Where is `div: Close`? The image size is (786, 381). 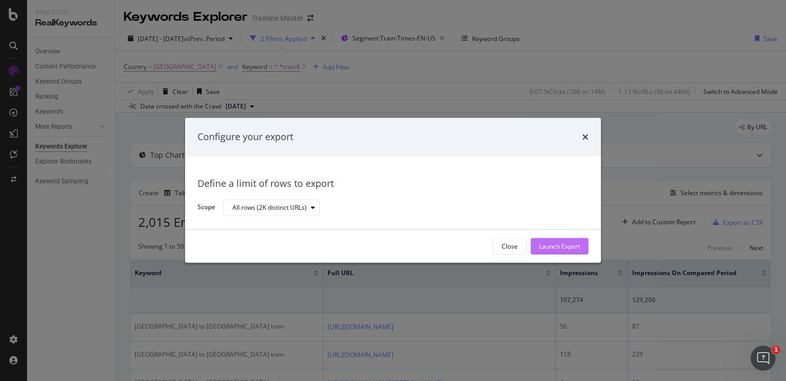
div: Close is located at coordinates (509, 246).